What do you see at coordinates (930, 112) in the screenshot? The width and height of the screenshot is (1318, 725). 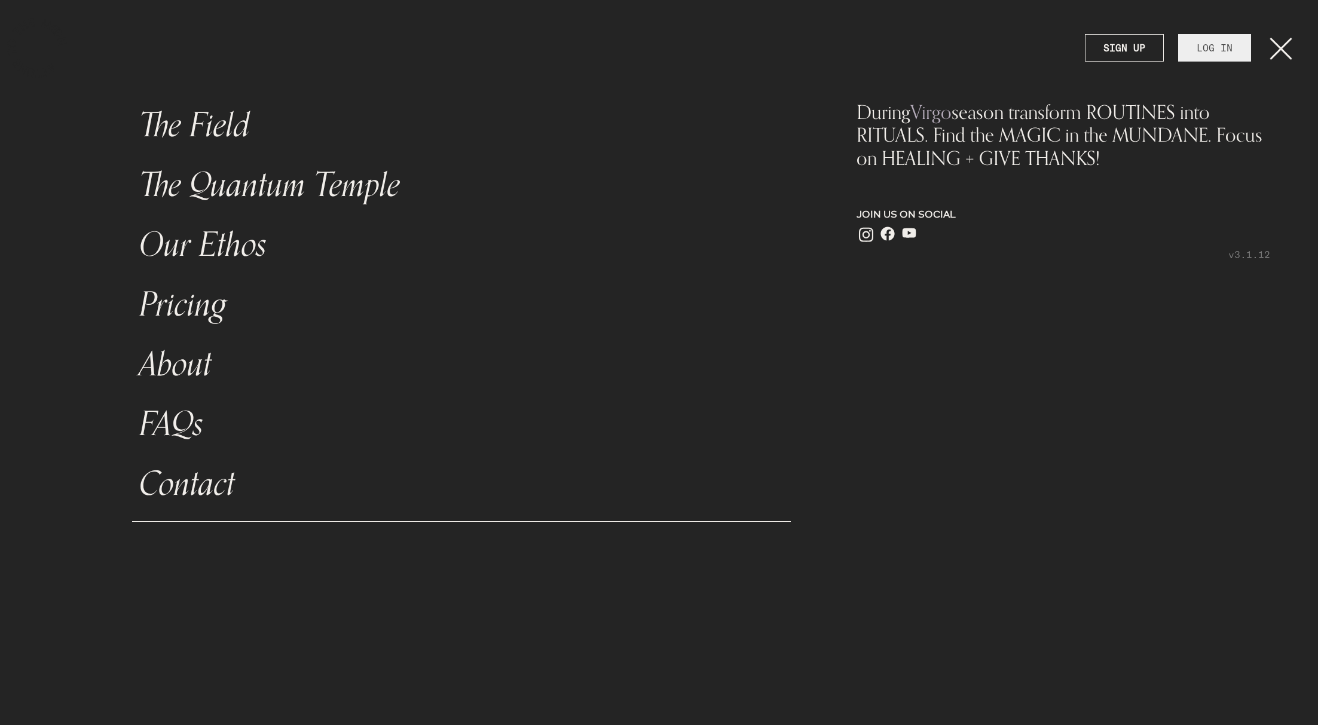 I see `span: Virgo` at bounding box center [930, 112].